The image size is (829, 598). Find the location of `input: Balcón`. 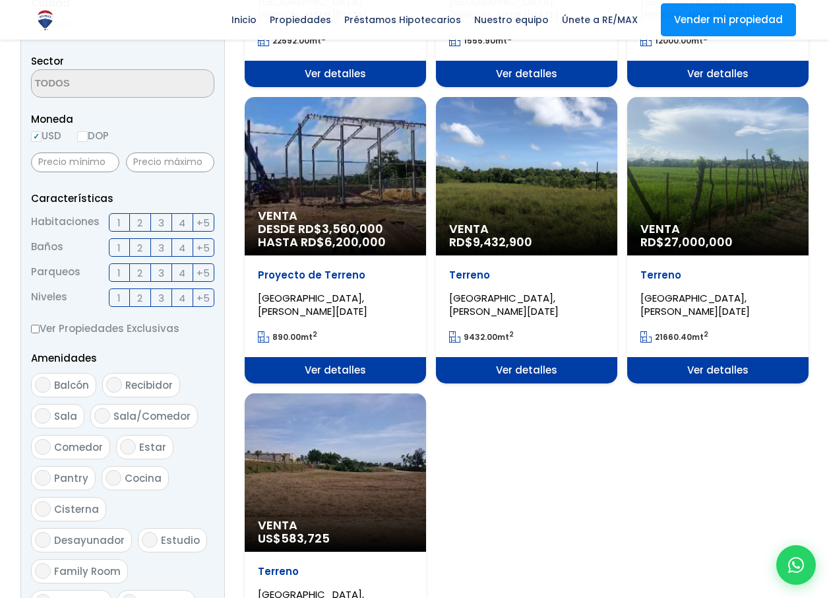

input: Balcón is located at coordinates (43, 385).